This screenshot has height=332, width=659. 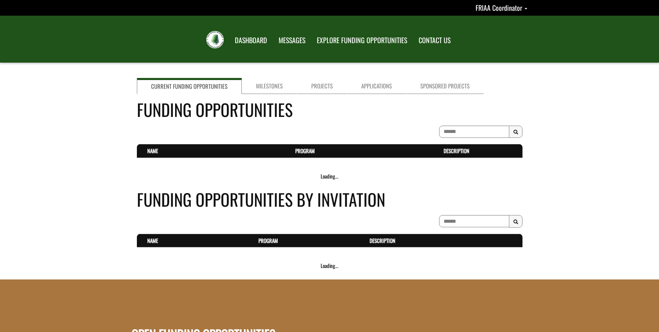 I want to click on img: FRIAA Submissions Portal, so click(x=215, y=40).